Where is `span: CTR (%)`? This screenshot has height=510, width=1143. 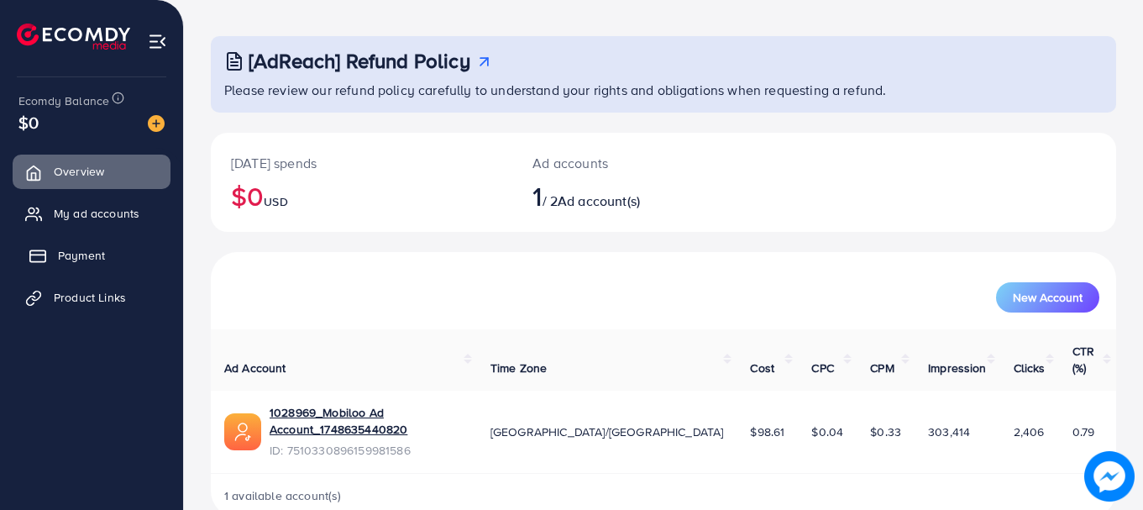 span: CTR (%) is located at coordinates (1083, 359).